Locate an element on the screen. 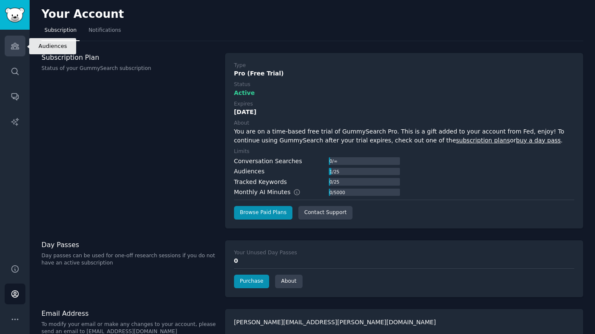 This screenshot has height=334, width=595. a: subscription plans is located at coordinates (483, 140).